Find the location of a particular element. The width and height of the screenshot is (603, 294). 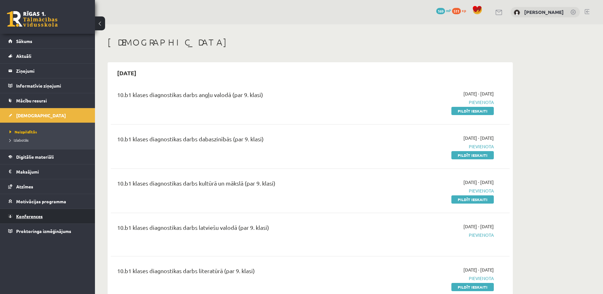

span: Digitālie materiāli is located at coordinates (35, 157).